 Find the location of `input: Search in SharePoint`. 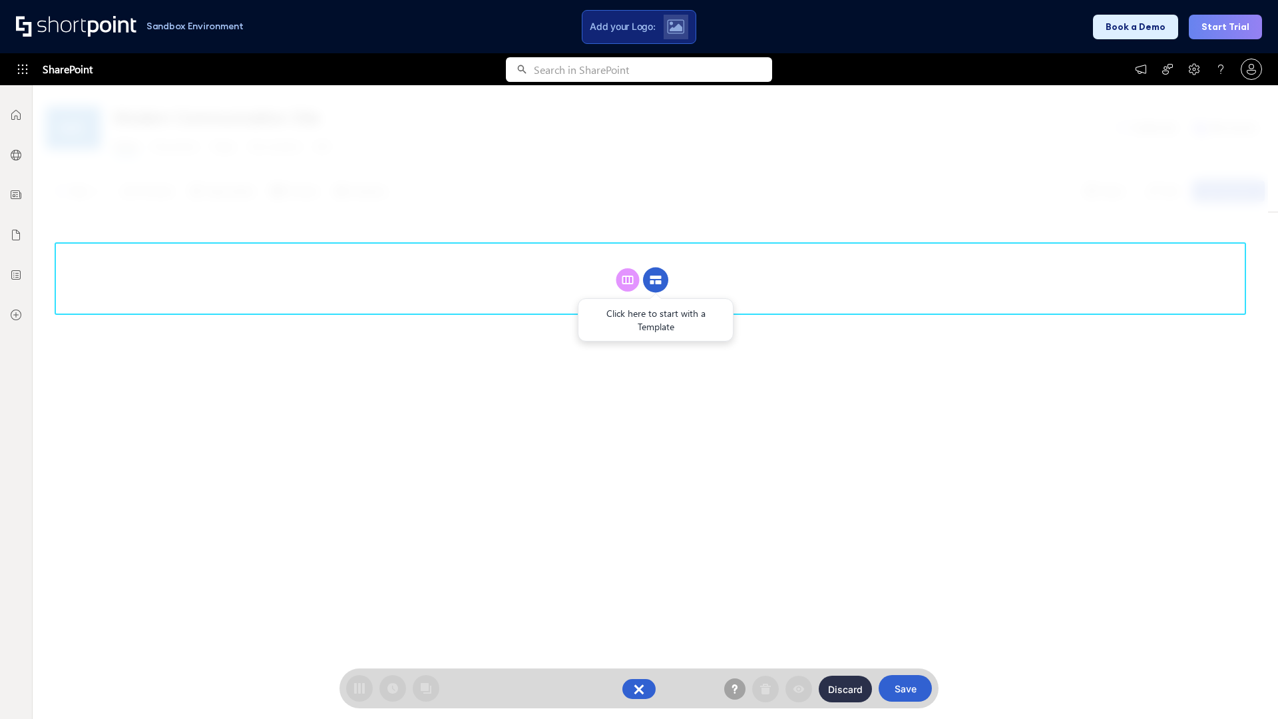

input: Search in SharePoint is located at coordinates (653, 69).